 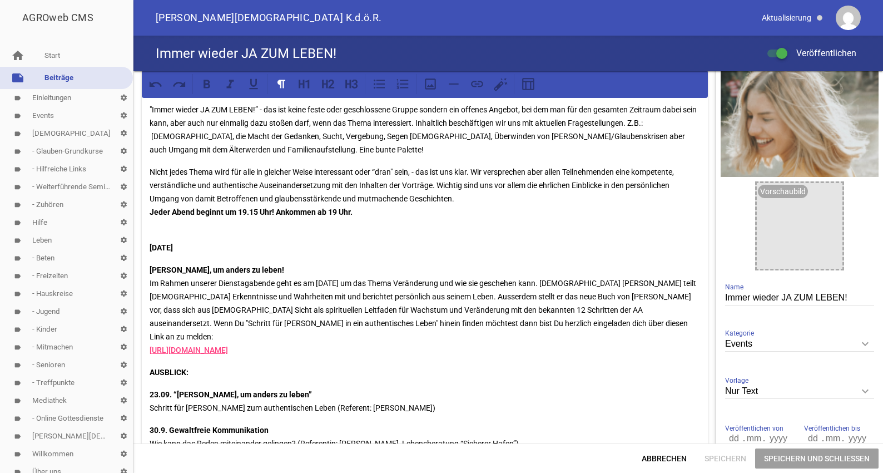 I want to click on strong: AUSBLICK:, so click(x=169, y=372).